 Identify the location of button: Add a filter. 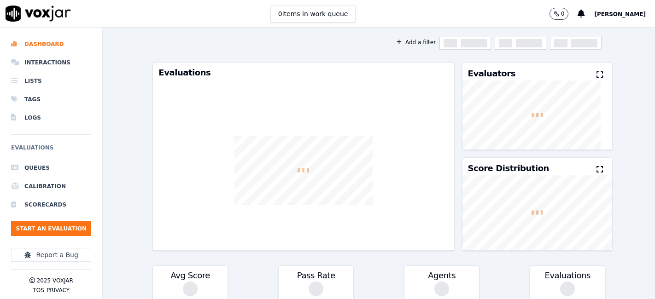
(416, 42).